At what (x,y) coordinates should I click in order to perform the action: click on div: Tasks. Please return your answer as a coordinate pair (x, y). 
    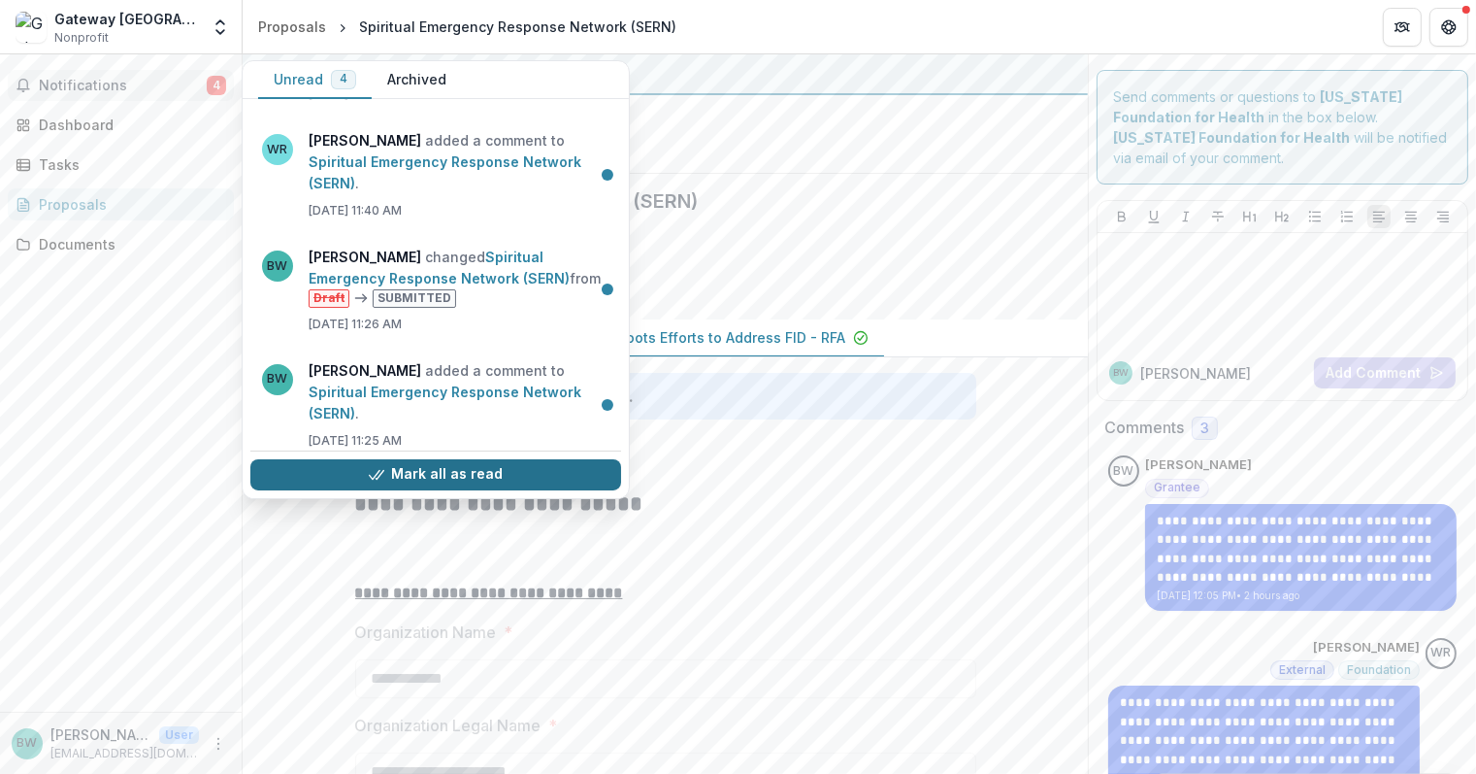
    Looking at the image, I should click on (128, 164).